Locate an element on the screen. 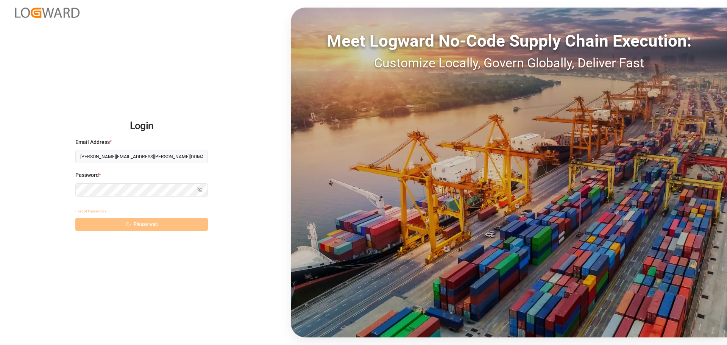 The height and width of the screenshot is (345, 727). span: Password is located at coordinates (87, 175).